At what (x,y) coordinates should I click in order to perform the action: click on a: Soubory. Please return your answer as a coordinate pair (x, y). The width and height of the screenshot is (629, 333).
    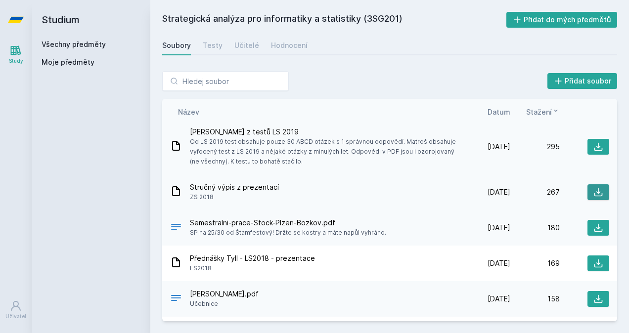
    Looking at the image, I should click on (177, 45).